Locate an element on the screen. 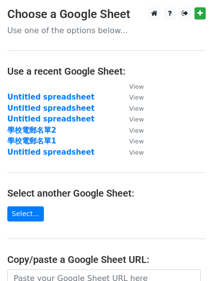  h4: Select another Google Sheet: is located at coordinates (106, 193).